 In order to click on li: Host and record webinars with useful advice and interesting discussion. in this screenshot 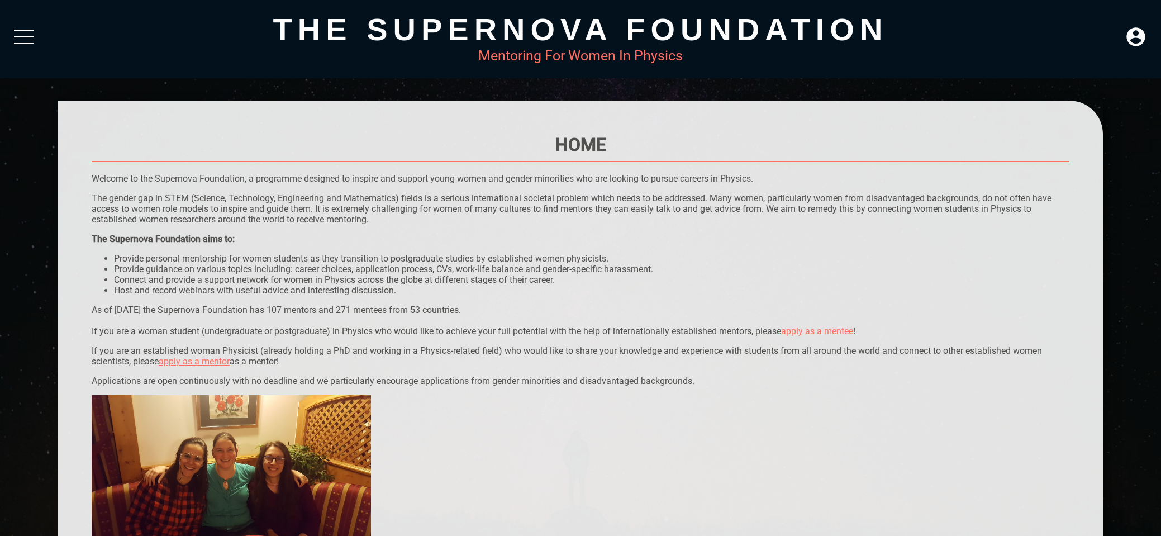, I will do `click(592, 290)`.